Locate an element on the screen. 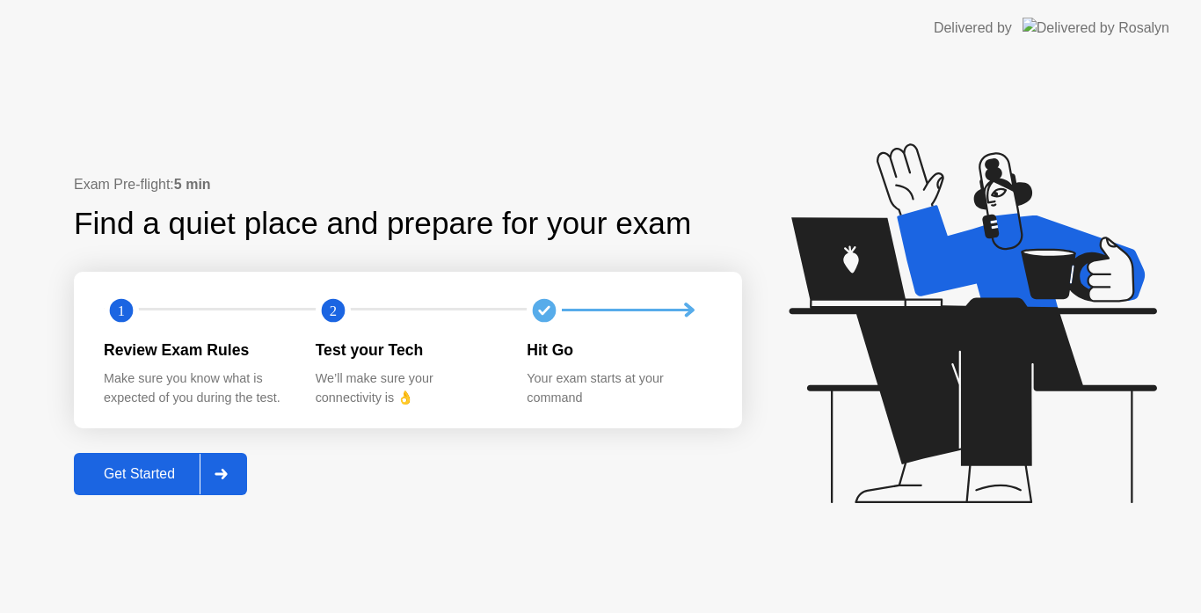  div: Make sure you know what is expected of you during the test. is located at coordinates (195, 388).